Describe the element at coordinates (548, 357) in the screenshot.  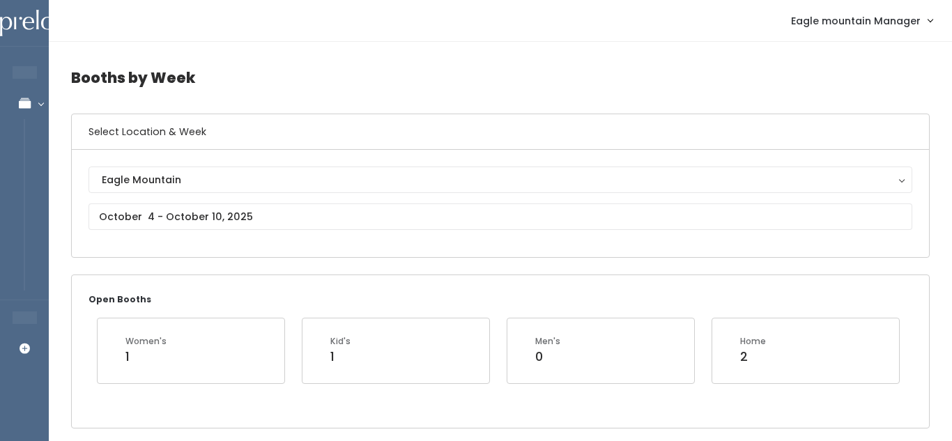
I see `div: 0` at that location.